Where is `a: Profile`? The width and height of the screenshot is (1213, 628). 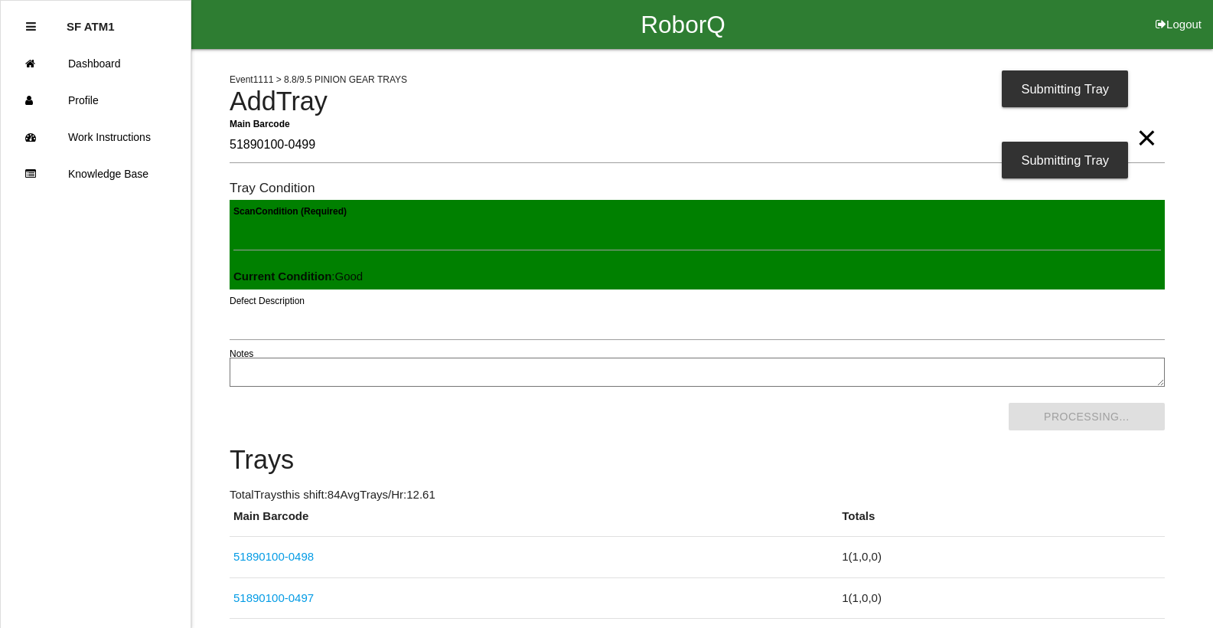
a: Profile is located at coordinates (96, 100).